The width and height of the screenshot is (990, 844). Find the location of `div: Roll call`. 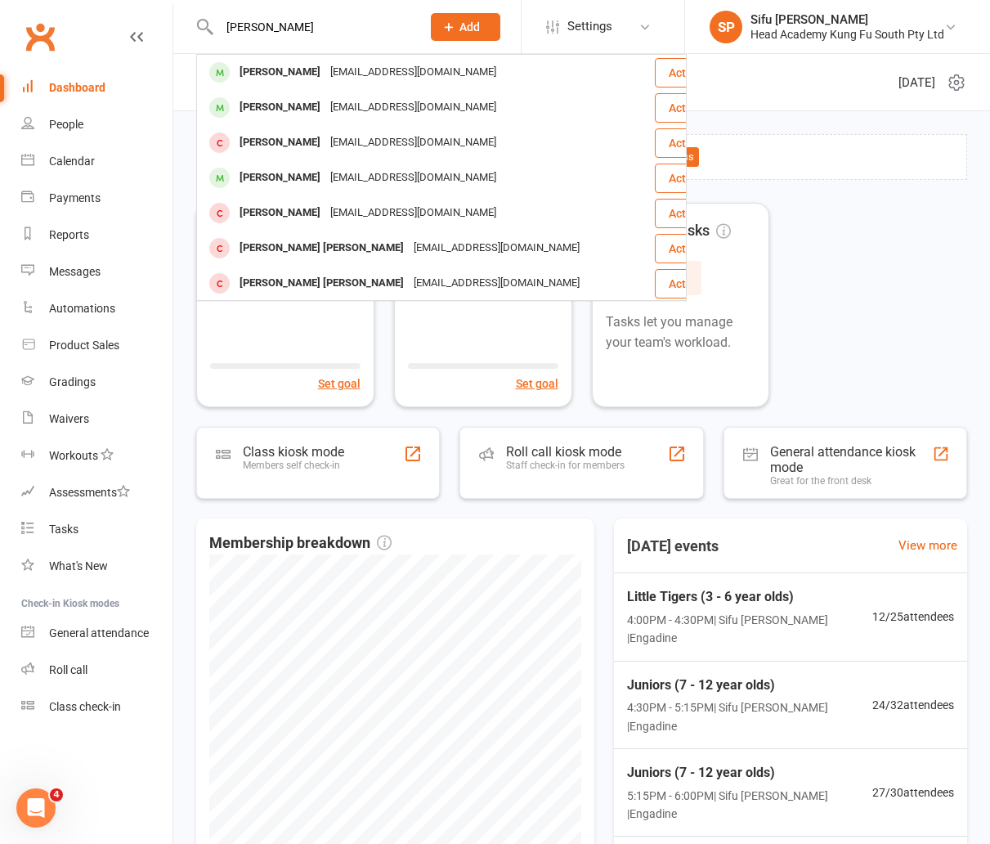

div: Roll call is located at coordinates (68, 670).